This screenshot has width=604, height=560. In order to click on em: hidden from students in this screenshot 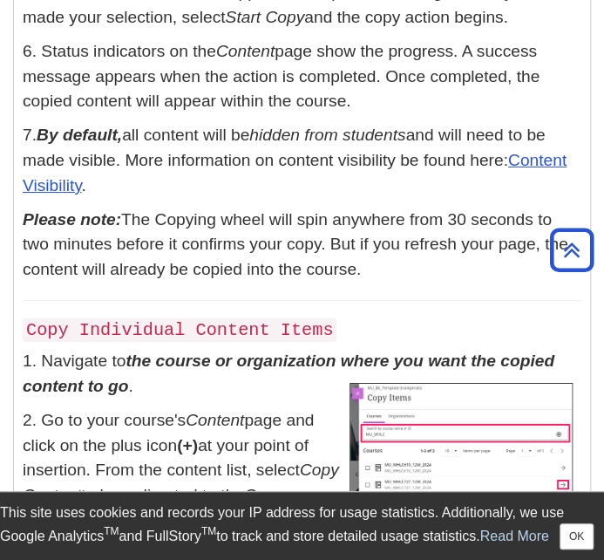, I will do `click(327, 134)`.